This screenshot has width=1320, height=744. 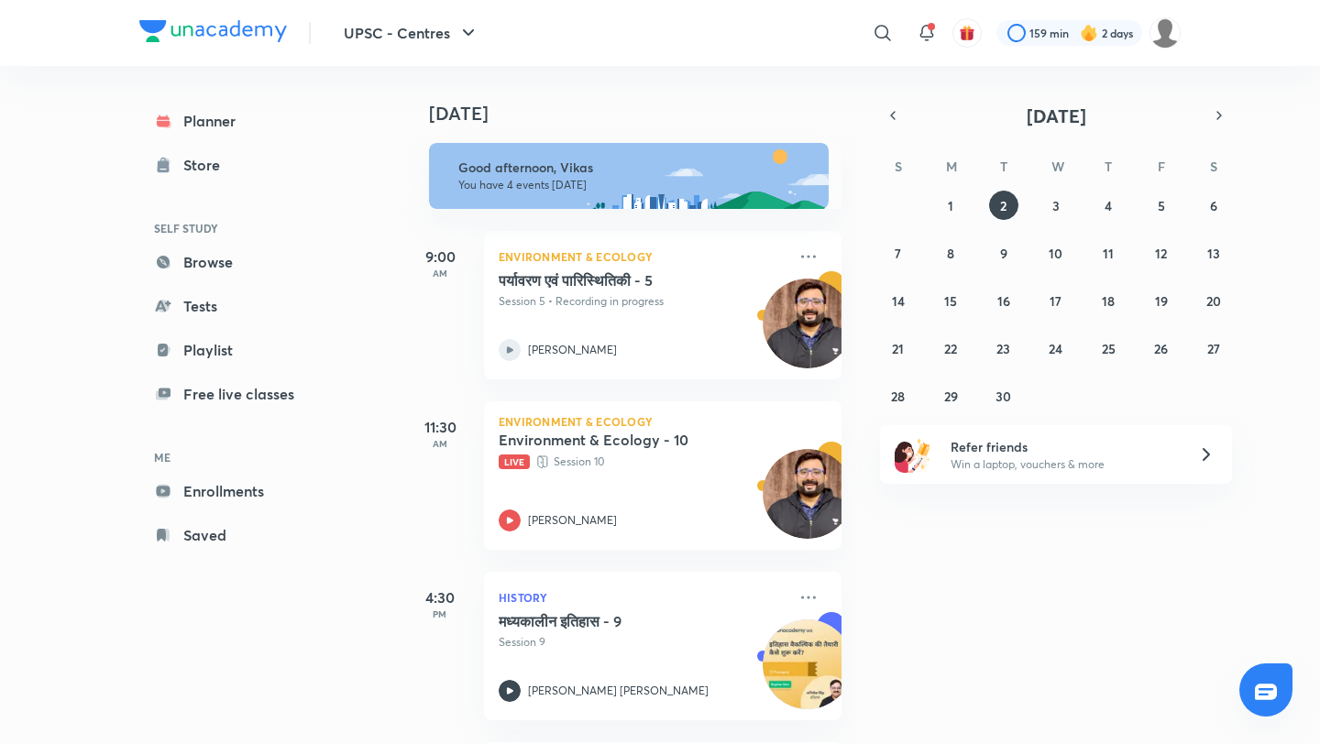 What do you see at coordinates (1108, 301) in the screenshot?
I see `abbr: September 18, 2025` at bounding box center [1108, 301].